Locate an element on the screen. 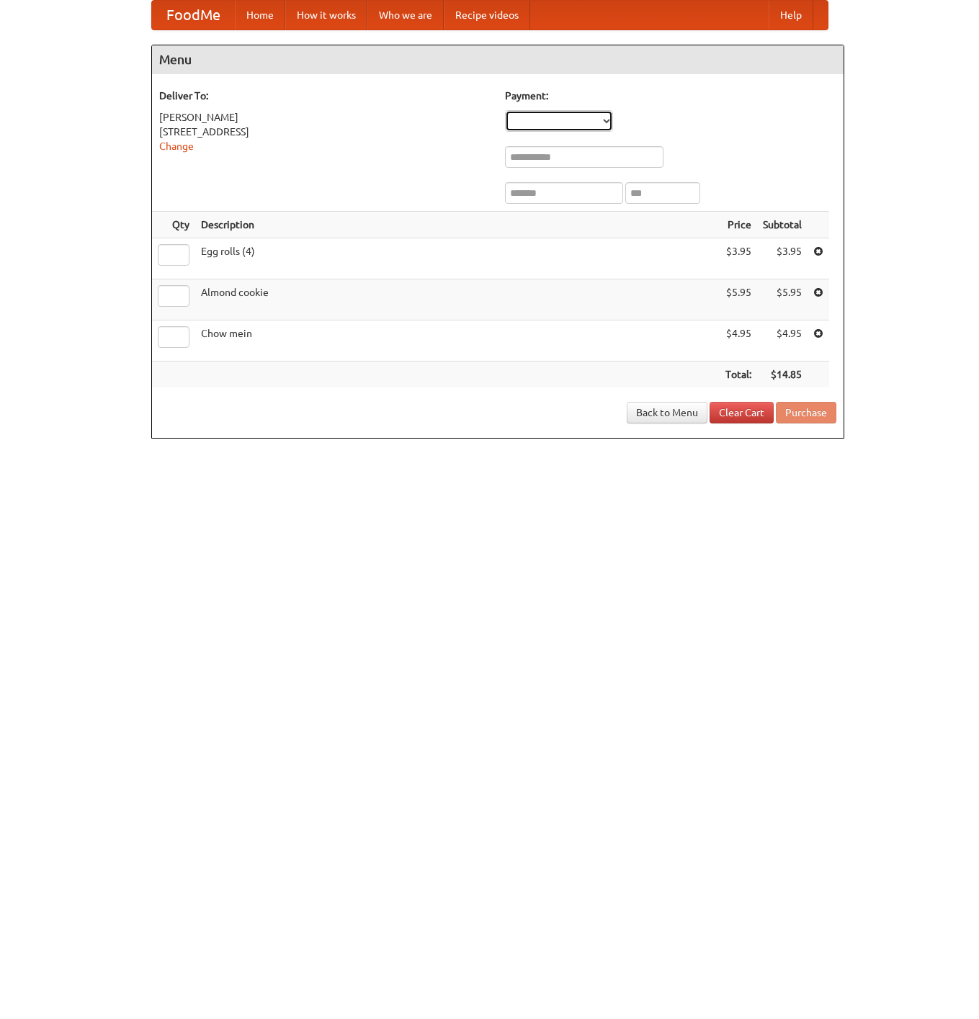  a: Clear Cart is located at coordinates (741, 413).